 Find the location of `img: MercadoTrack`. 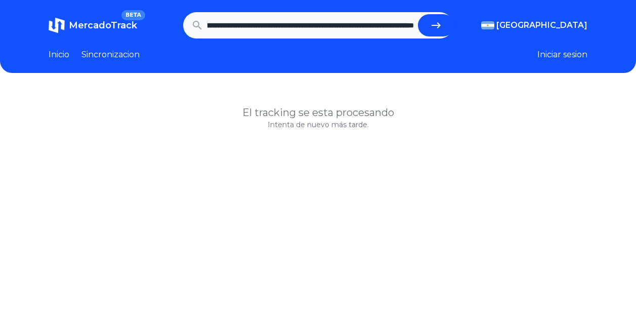

img: MercadoTrack is located at coordinates (57, 25).